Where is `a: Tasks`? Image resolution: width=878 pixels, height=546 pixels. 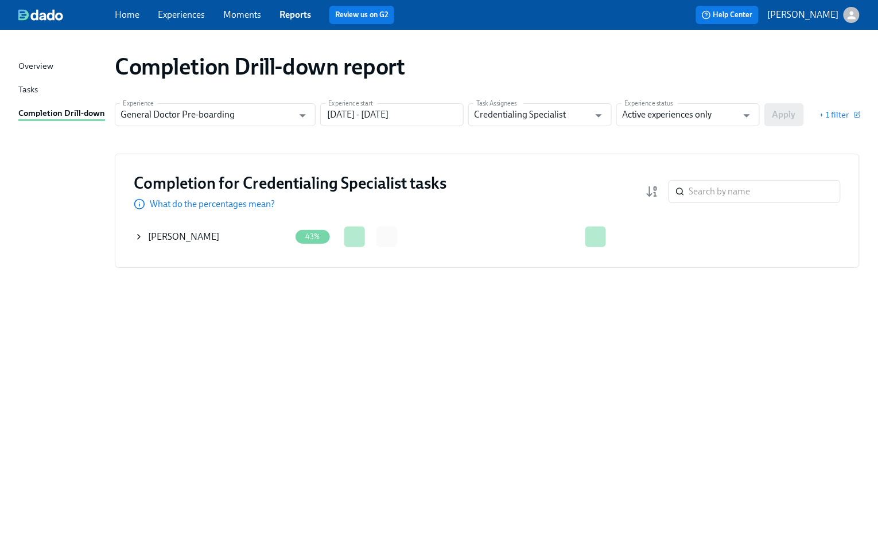 a: Tasks is located at coordinates (62, 90).